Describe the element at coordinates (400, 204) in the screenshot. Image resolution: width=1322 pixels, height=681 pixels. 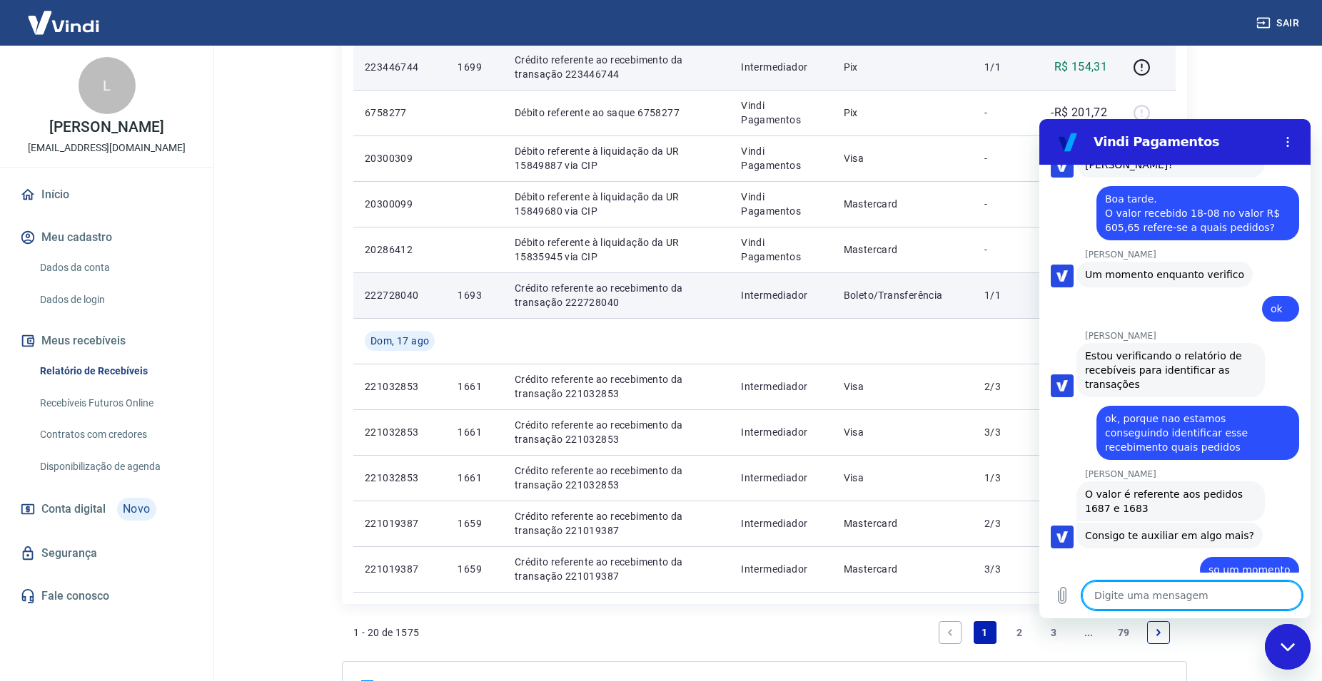
I see `p: 20300099` at that location.